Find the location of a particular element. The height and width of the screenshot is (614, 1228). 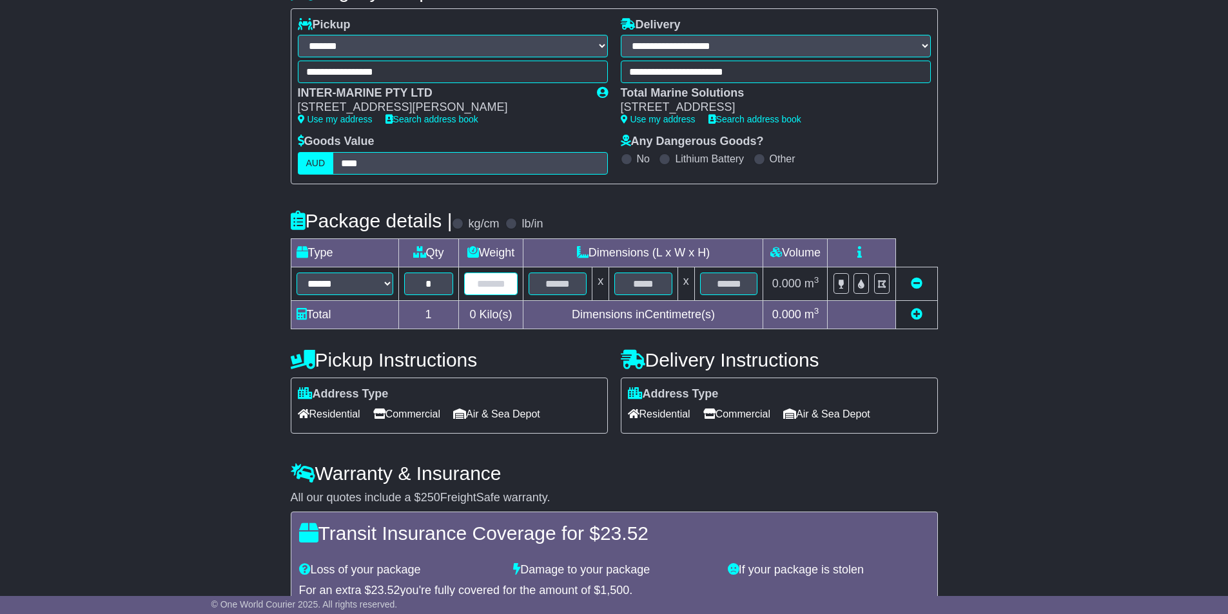

div: All our quotes include a $ FreightSafe warranty. is located at coordinates (614, 498).